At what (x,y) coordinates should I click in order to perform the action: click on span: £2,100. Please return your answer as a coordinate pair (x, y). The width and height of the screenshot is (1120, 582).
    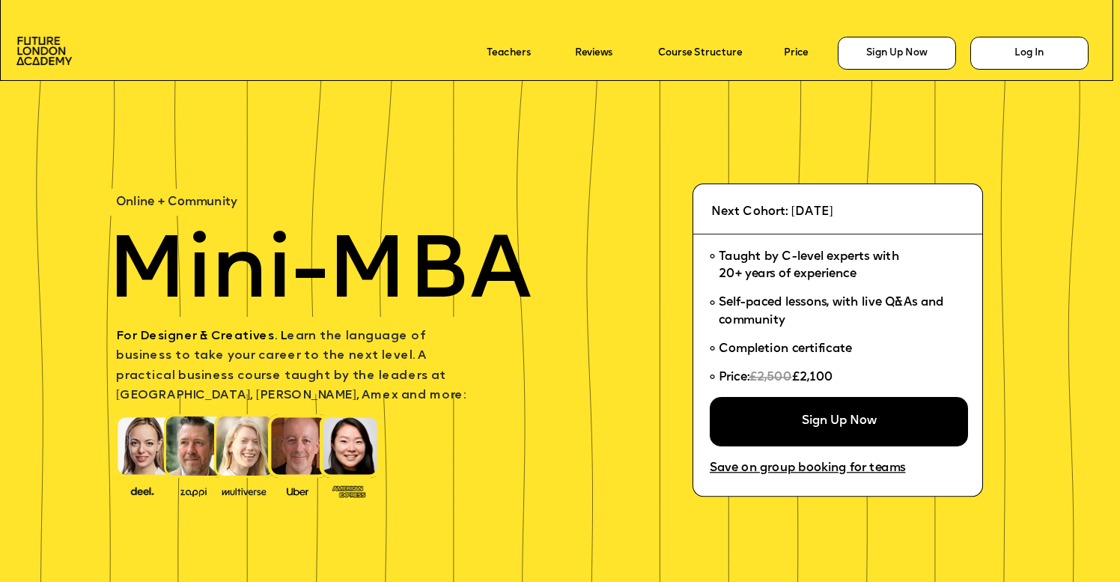
    Looking at the image, I should click on (813, 377).